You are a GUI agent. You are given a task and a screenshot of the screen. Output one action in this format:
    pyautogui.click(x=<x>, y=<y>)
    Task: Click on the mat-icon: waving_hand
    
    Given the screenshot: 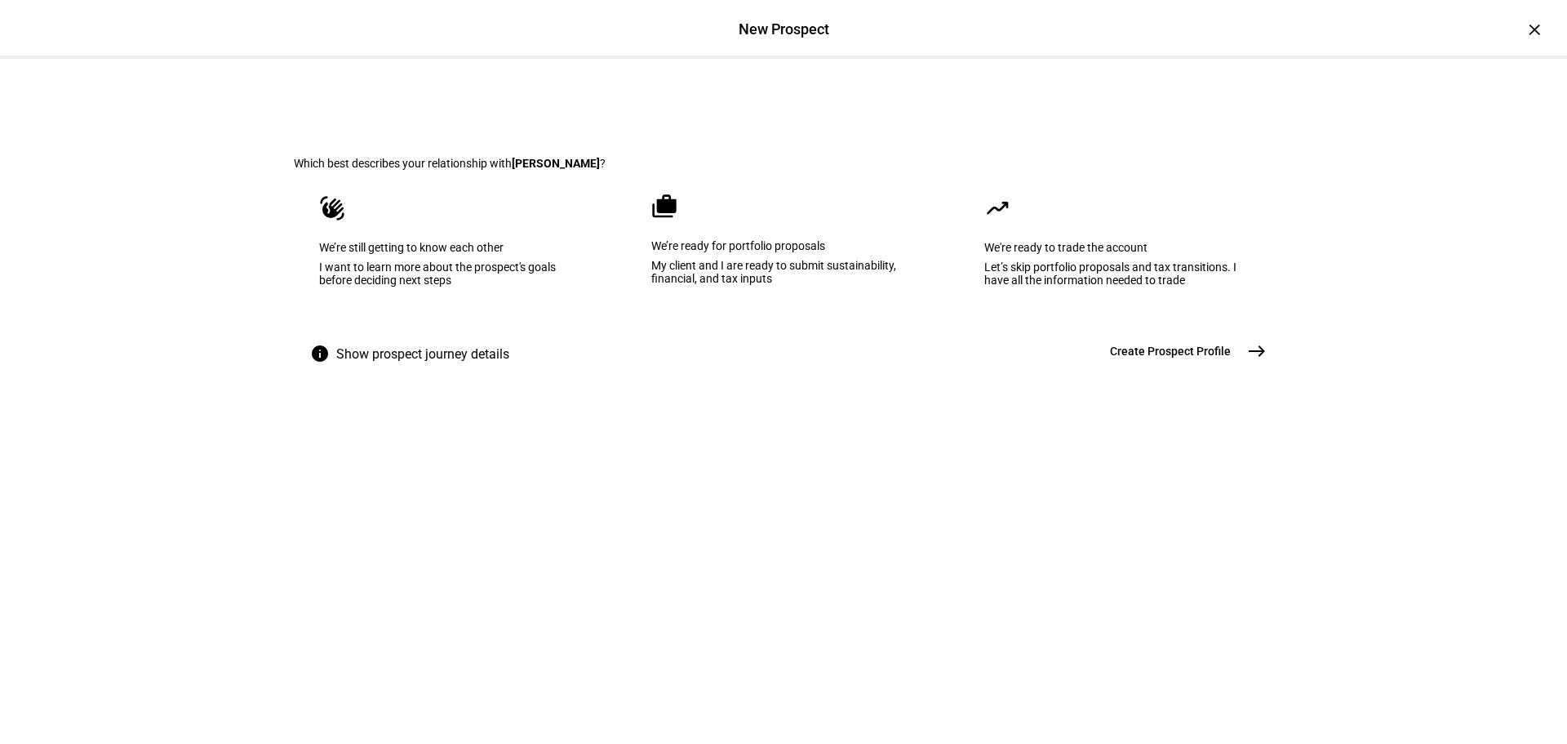 What is the action you would take?
    pyautogui.click(x=332, y=208)
    